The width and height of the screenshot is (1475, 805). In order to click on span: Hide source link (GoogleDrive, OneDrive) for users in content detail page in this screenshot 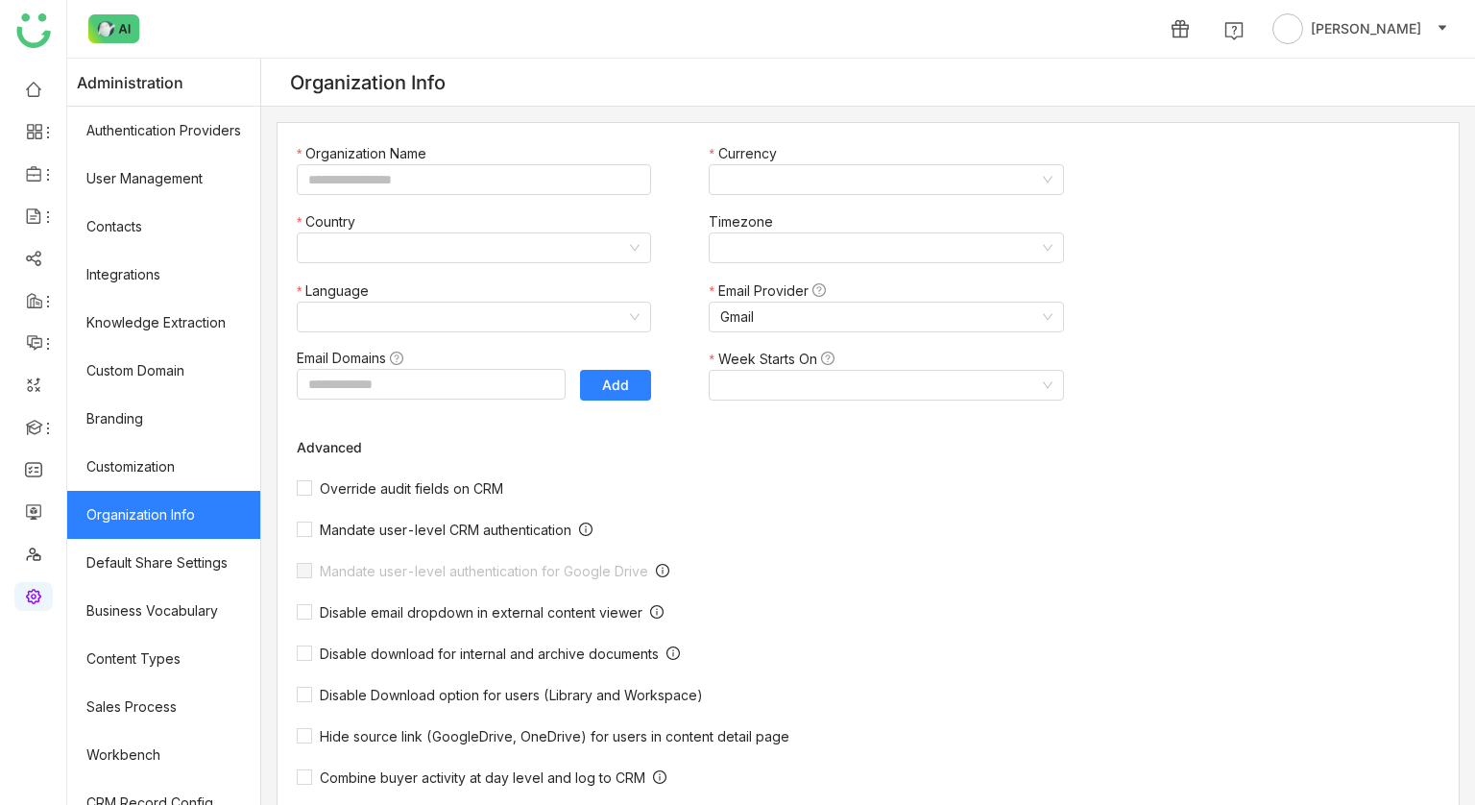, I will do `click(554, 735)`.